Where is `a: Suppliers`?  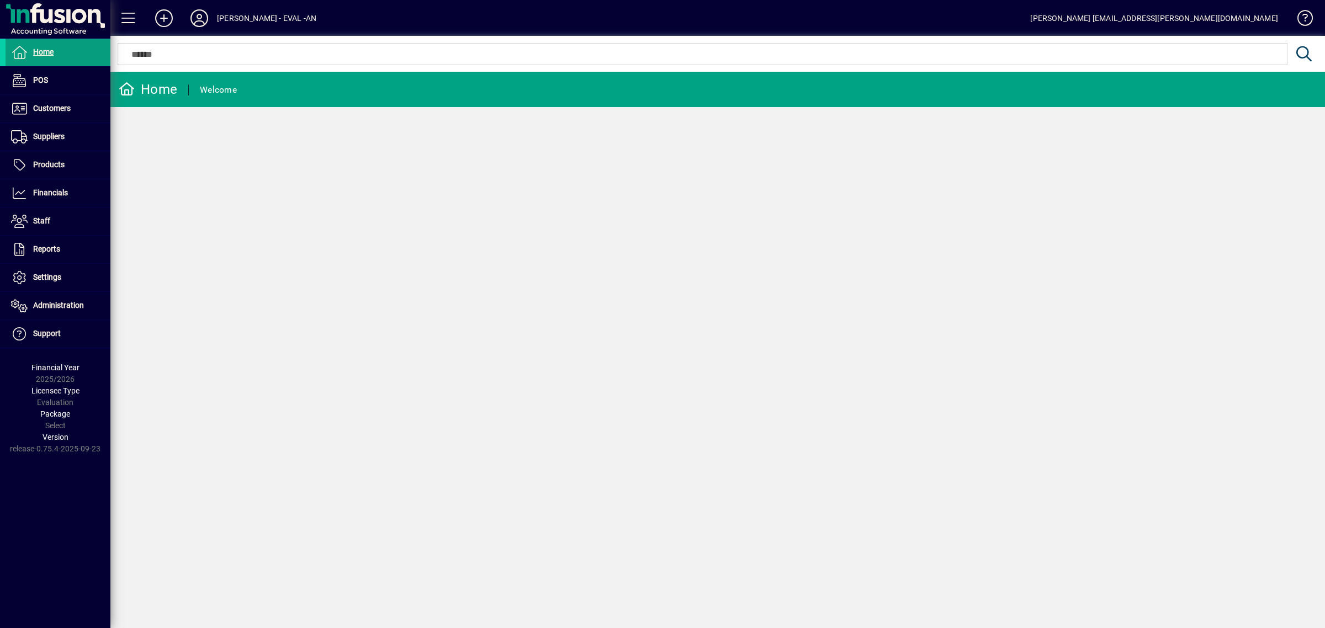 a: Suppliers is located at coordinates (58, 137).